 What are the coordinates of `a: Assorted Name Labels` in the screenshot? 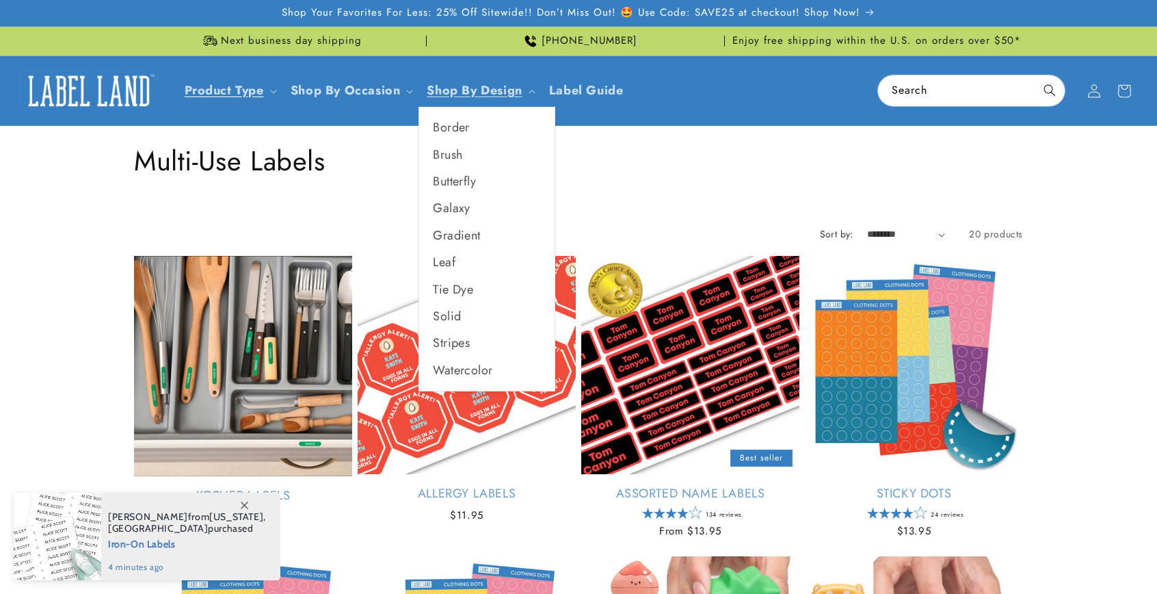 It's located at (690, 493).